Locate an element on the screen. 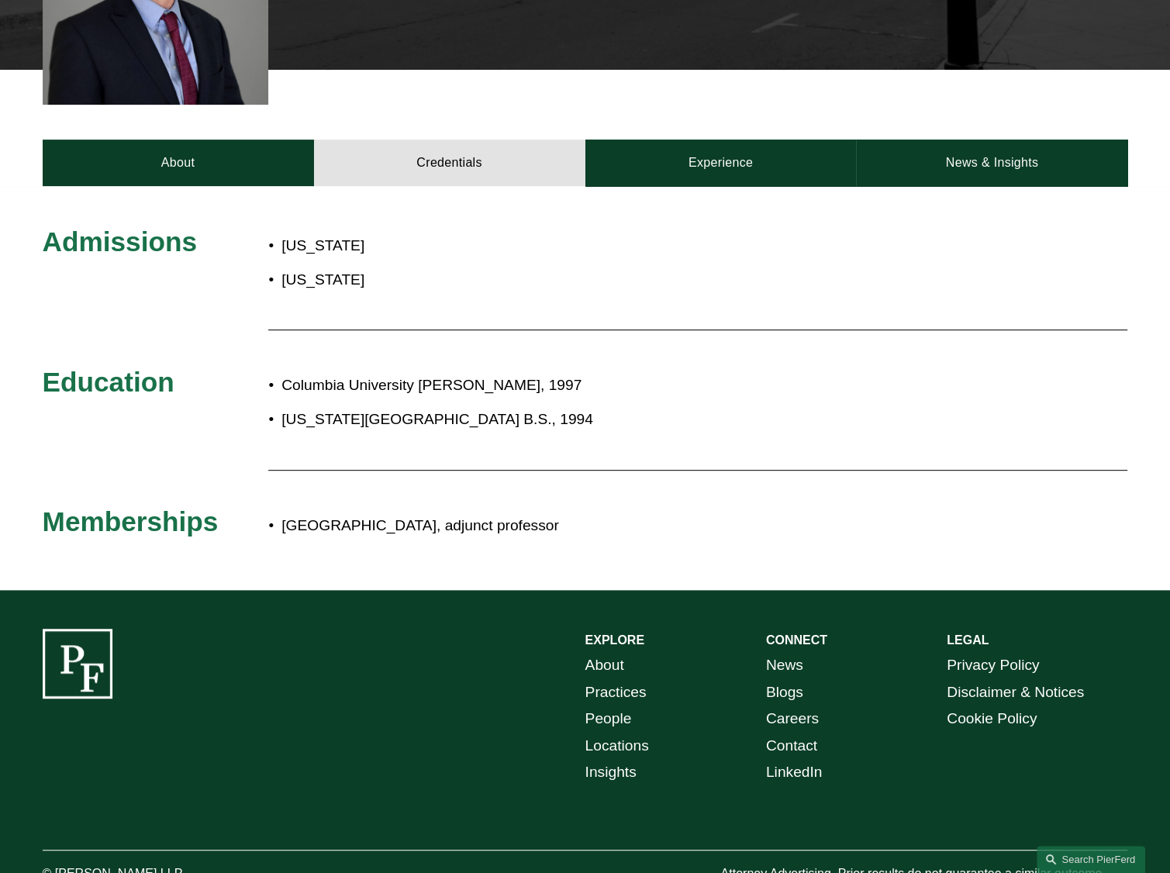 This screenshot has height=873, width=1170. a: LinkedIn is located at coordinates (794, 772).